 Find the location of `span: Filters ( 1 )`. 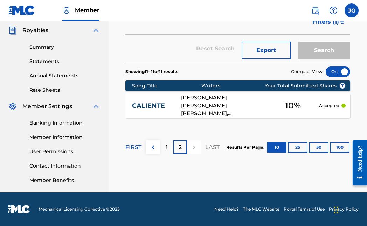

span: Filters ( 1 ) is located at coordinates (325, 22).